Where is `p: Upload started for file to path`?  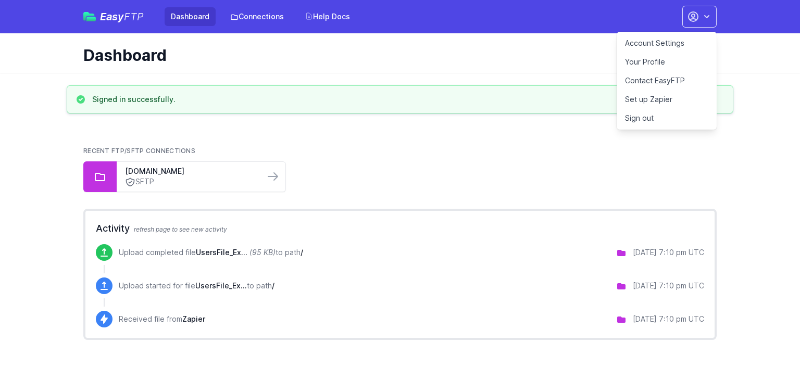
p: Upload started for file to path is located at coordinates (196, 286).